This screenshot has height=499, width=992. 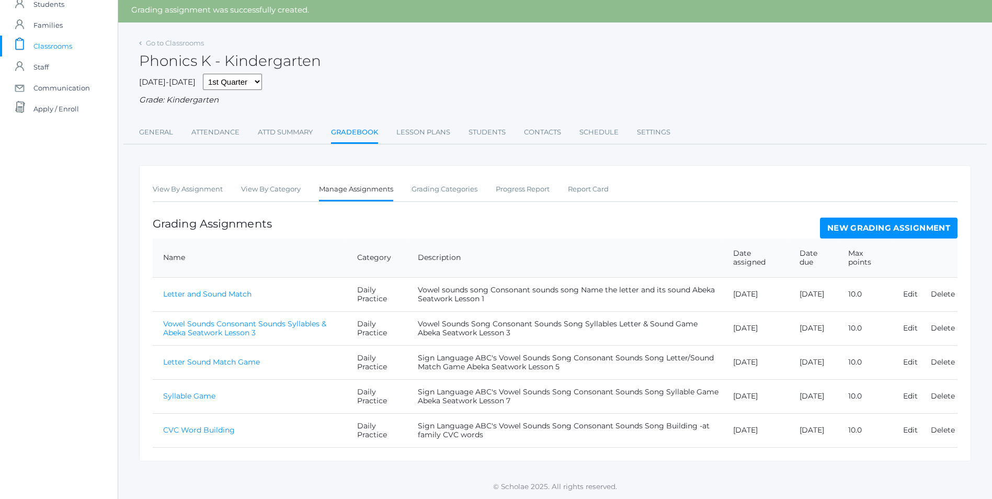 What do you see at coordinates (249, 258) in the screenshot?
I see `th: Name` at bounding box center [249, 258].